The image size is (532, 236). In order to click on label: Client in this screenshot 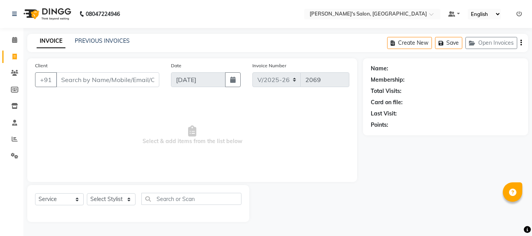, I will do `click(41, 66)`.